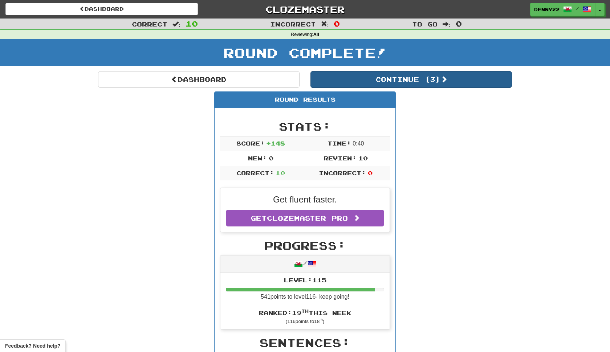 Image resolution: width=610 pixels, height=352 pixels. Describe the element at coordinates (305, 200) in the screenshot. I see `p: Get fluent faster.` at that location.